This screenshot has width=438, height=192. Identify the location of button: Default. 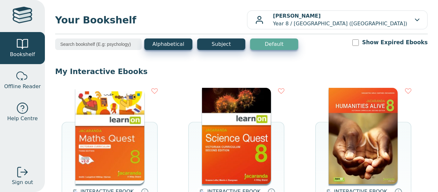
(274, 44).